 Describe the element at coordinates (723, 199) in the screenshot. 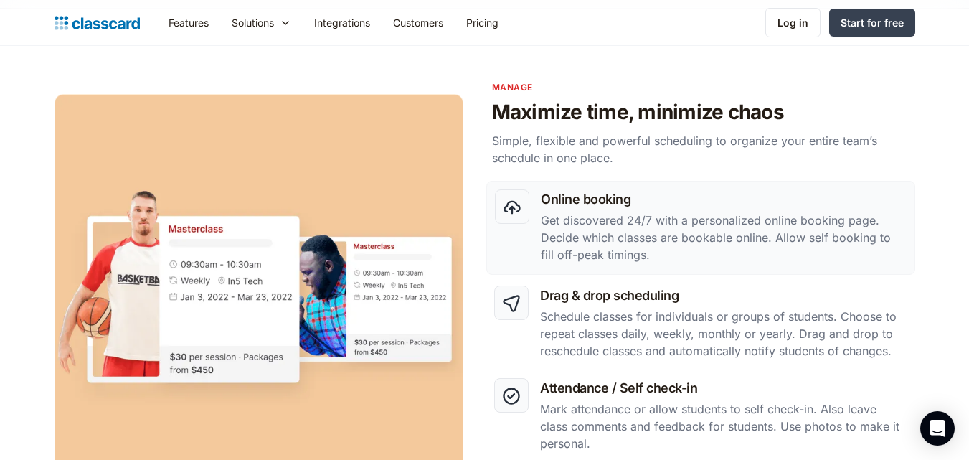

I see `h3: Online booking` at that location.